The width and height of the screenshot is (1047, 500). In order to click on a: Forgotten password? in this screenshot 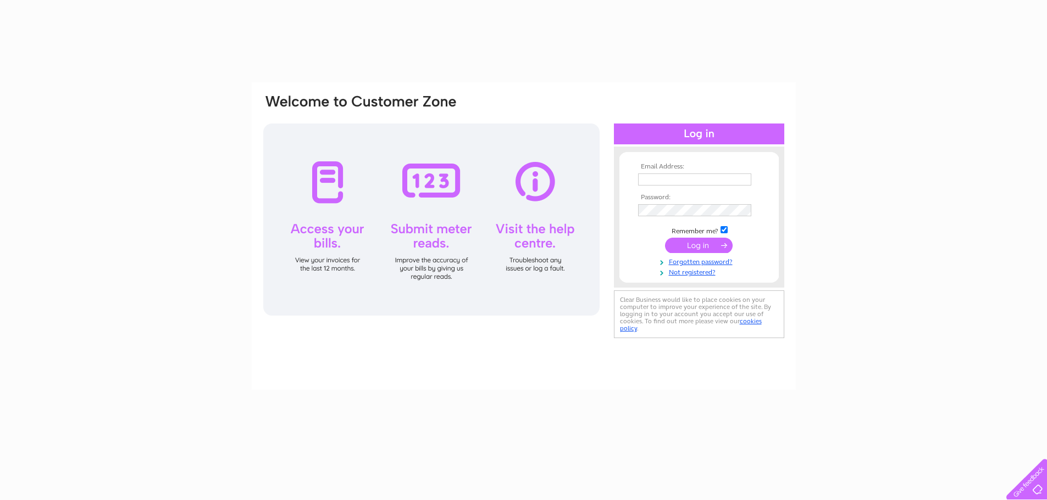, I will do `click(700, 261)`.